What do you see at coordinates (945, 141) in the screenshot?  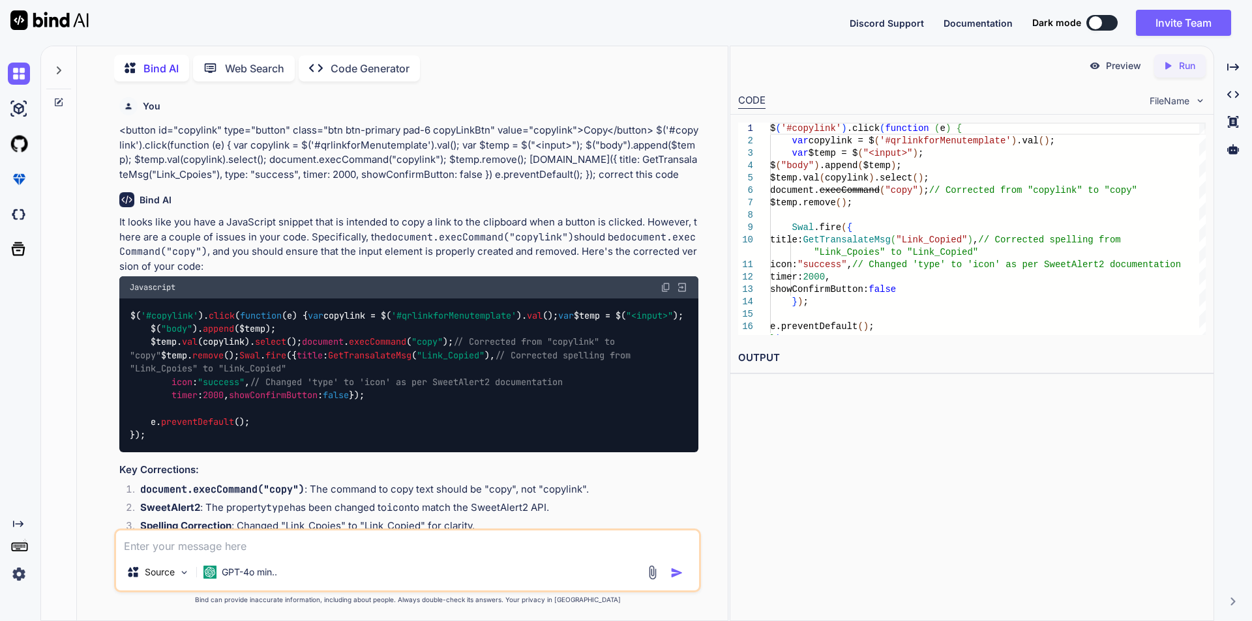 I see `span: '#qrlinkforMenutemplate'` at bounding box center [945, 141].